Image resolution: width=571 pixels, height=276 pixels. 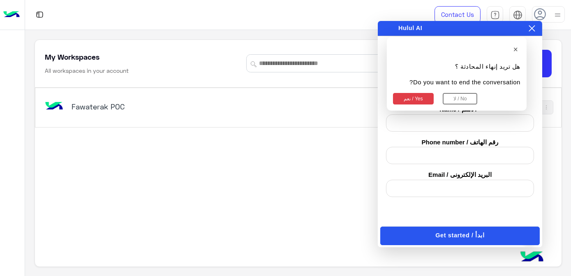 What do you see at coordinates (460, 109) in the screenshot?
I see `label: Name / الاسم` at bounding box center [460, 109].